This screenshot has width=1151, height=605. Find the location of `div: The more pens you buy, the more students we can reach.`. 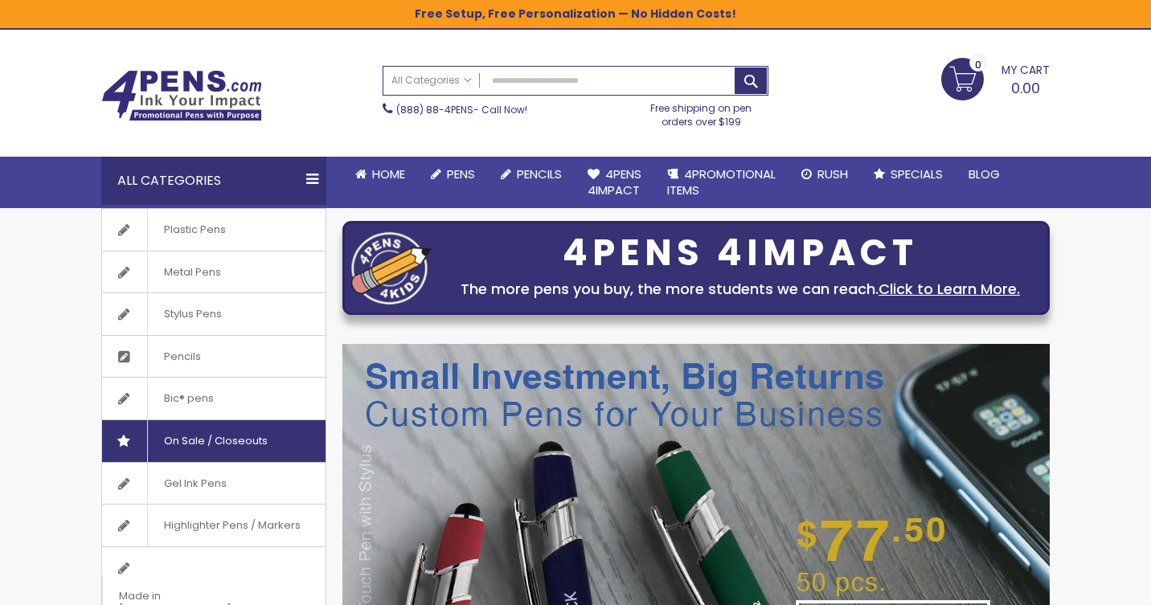

div: The more pens you buy, the more students we can reach. is located at coordinates (740, 289).